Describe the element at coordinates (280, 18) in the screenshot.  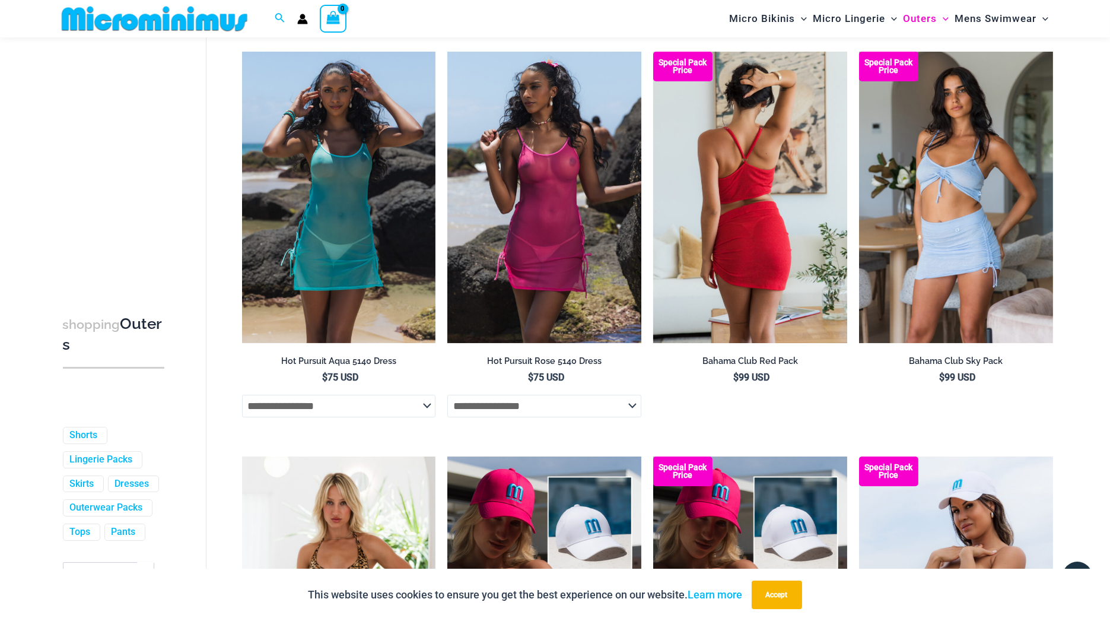
I see `a: Search icon link` at that location.